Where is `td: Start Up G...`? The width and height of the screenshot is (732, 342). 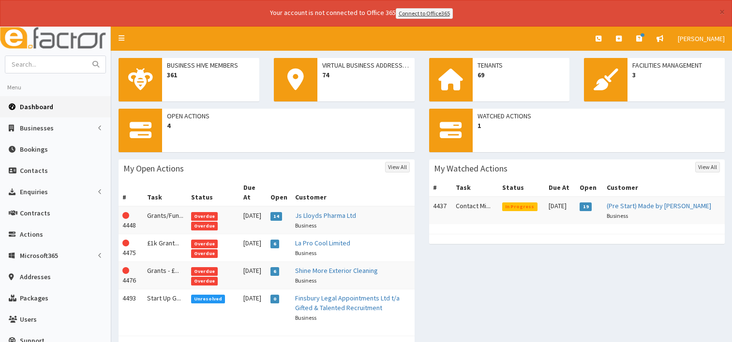
td: Start Up G... is located at coordinates (165, 308).